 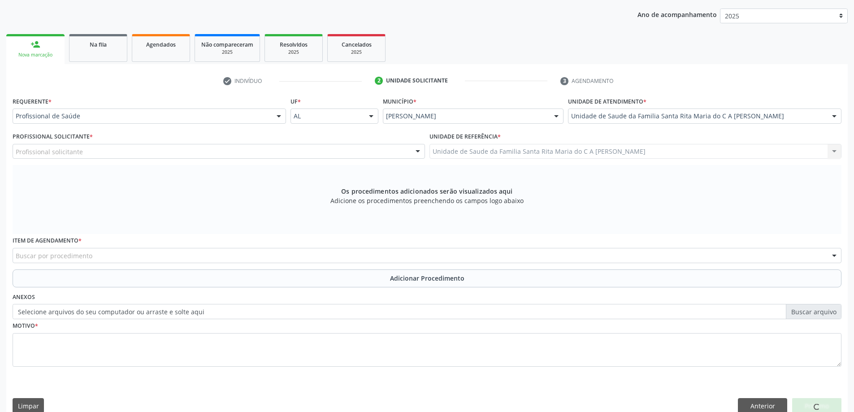 I want to click on p: Ano de acompanhamento, so click(x=677, y=14).